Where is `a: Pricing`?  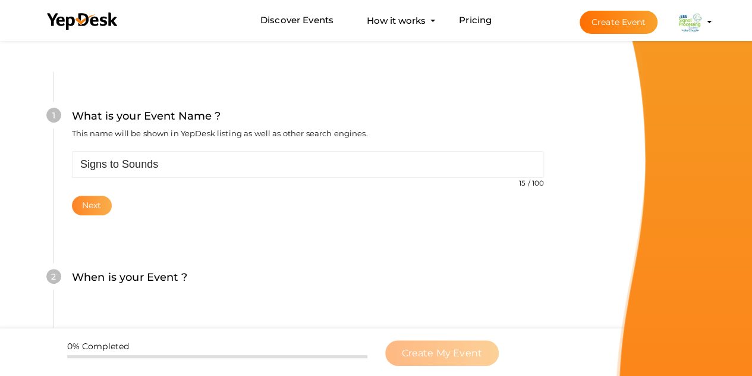
a: Pricing is located at coordinates (475, 20).